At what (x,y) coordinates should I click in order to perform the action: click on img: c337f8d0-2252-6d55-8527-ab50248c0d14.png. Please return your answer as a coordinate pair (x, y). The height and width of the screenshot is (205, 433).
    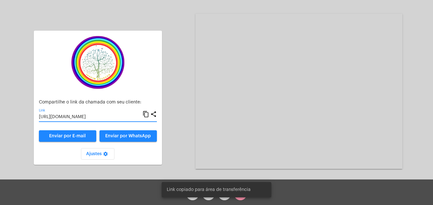
    Looking at the image, I should click on (98, 62).